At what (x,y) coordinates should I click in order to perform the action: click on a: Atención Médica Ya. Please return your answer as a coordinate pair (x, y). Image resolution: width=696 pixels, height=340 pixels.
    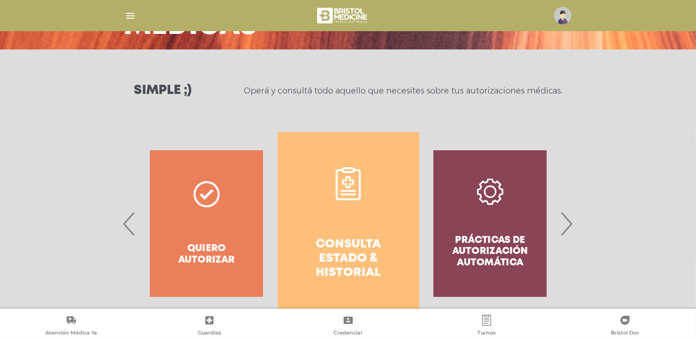
    Looking at the image, I should click on (71, 326).